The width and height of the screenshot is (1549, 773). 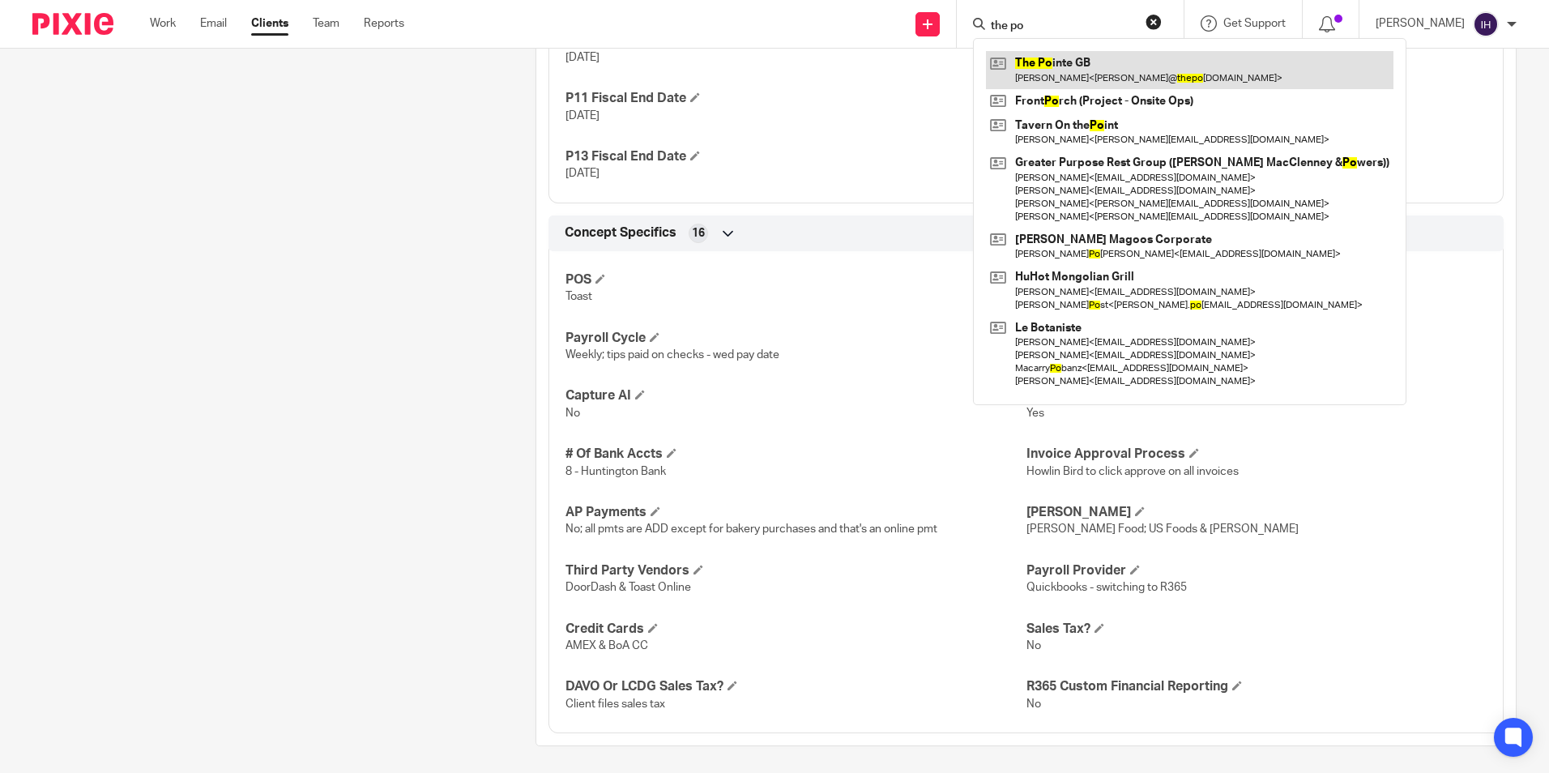 I want to click on span: Howlin Bird to click approve on all invoices, so click(x=1132, y=471).